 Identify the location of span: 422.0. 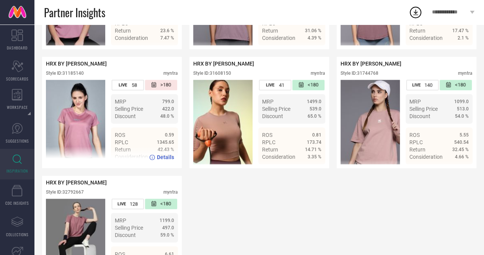
(168, 109).